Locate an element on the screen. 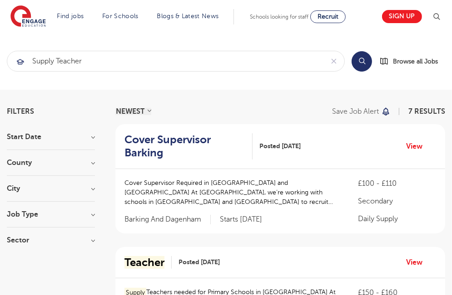 The width and height of the screenshot is (452, 295). p: Save job alert is located at coordinates (355, 112).